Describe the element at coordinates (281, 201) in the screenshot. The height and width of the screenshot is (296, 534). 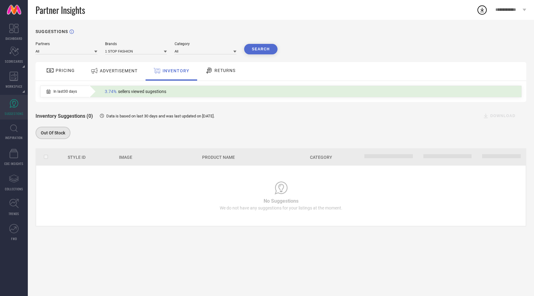
I see `span: No Suggestions` at that location.